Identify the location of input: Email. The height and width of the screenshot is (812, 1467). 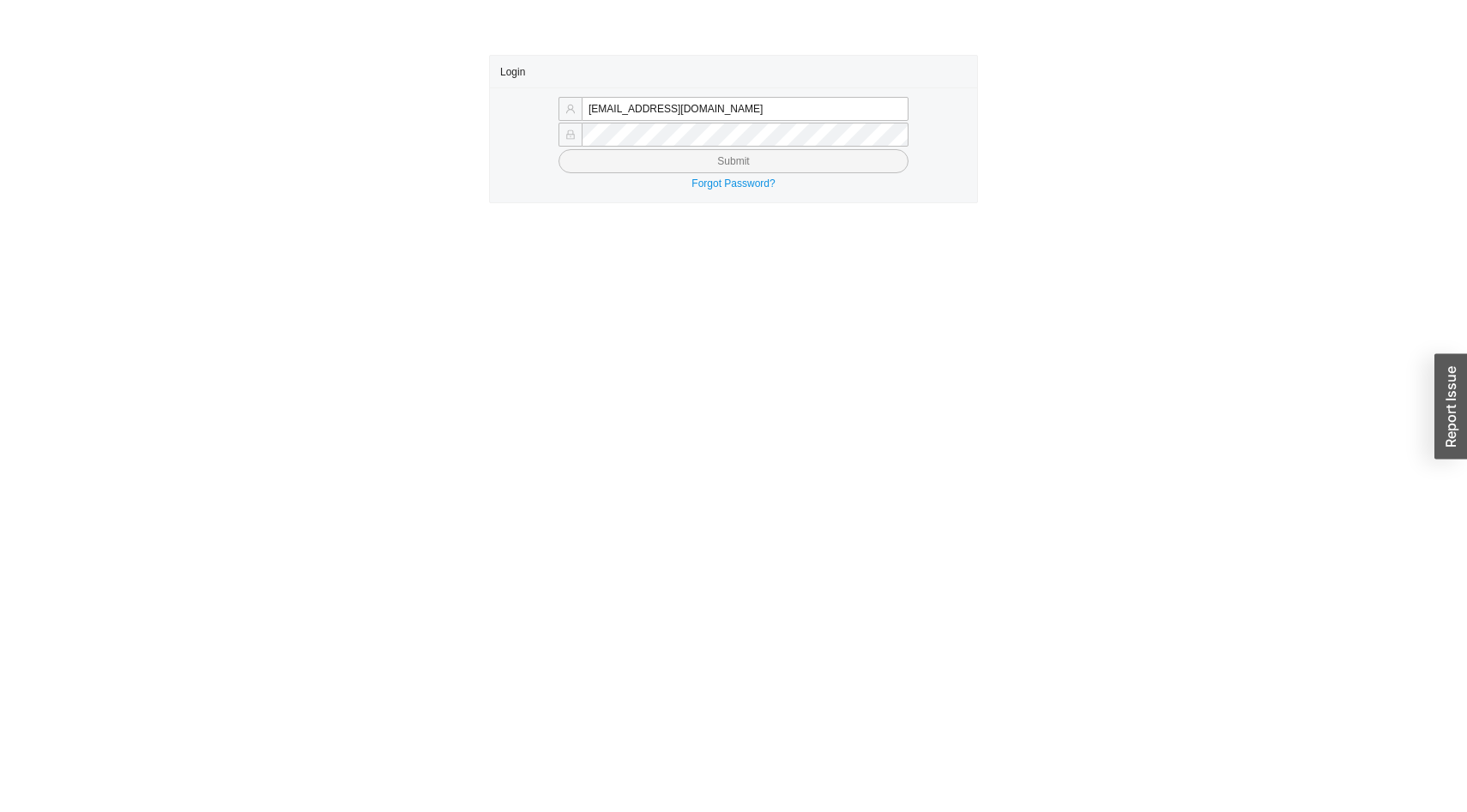
(745, 109).